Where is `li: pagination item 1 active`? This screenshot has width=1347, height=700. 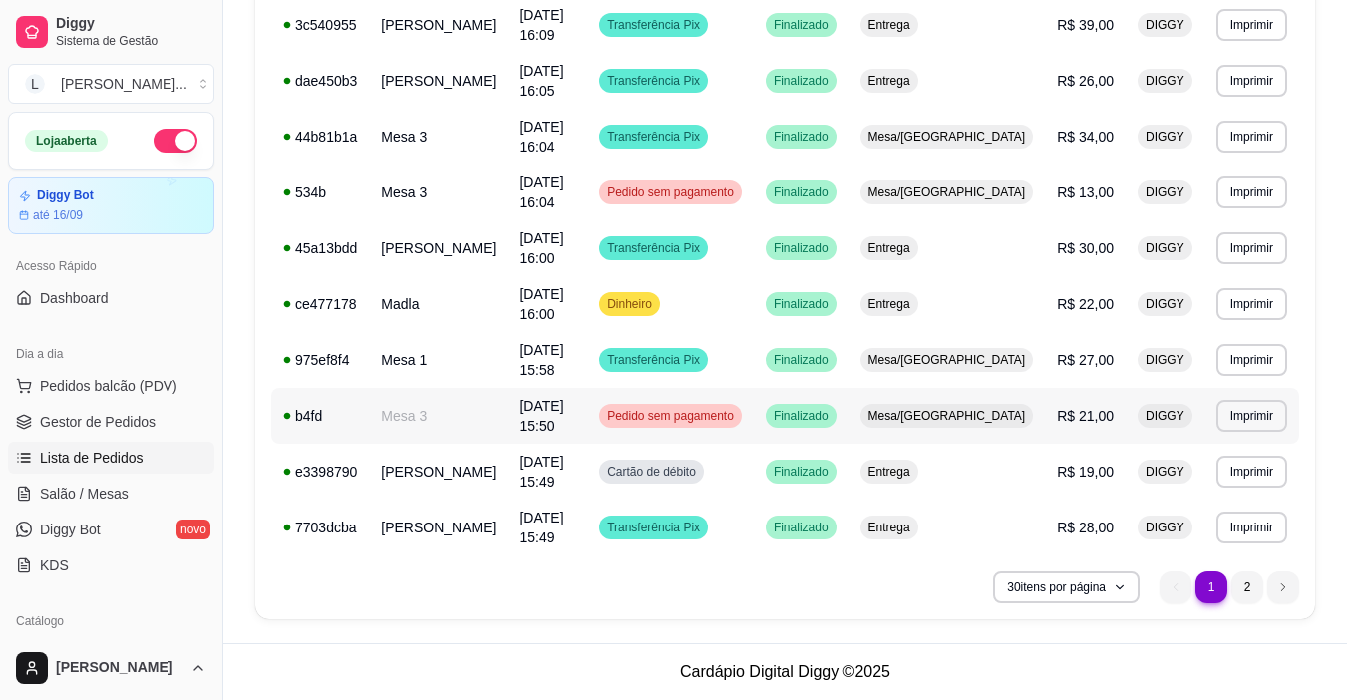
li: pagination item 1 active is located at coordinates (1212, 587).